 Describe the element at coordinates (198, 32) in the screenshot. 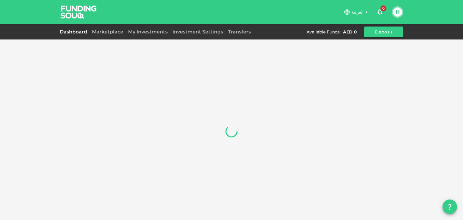

I see `a: Investment Settings` at that location.